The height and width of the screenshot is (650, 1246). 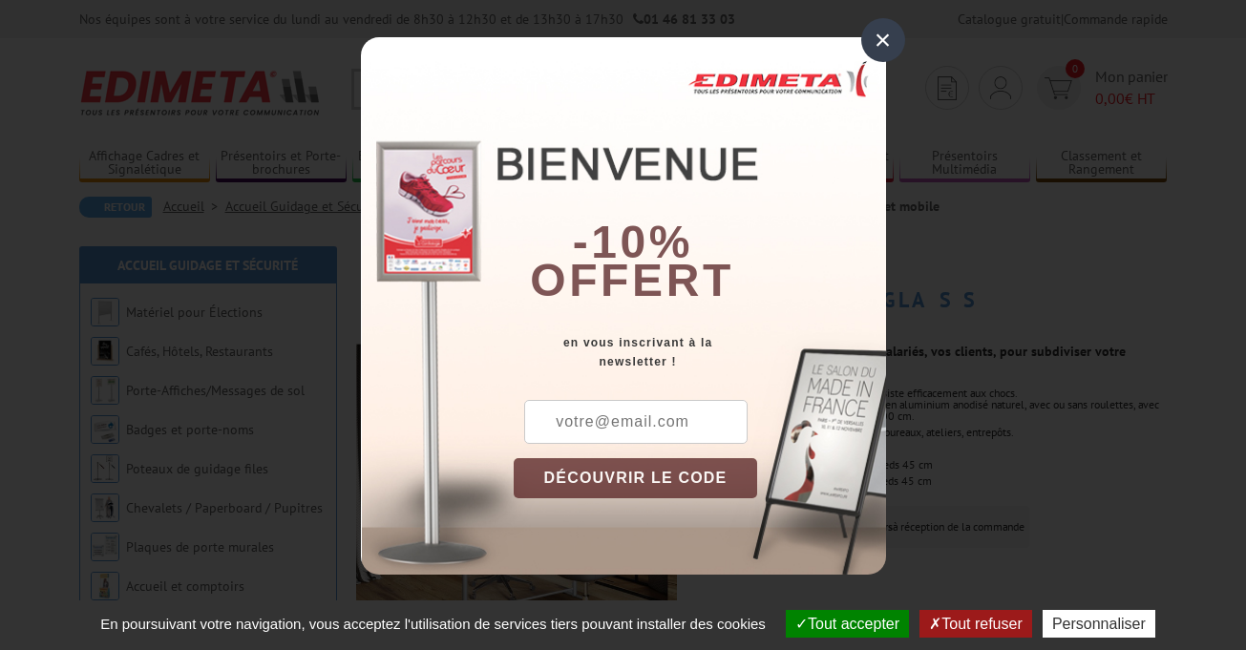 What do you see at coordinates (1099, 624) in the screenshot?
I see `button: Personnaliser (fenêtre modale)` at bounding box center [1099, 624].